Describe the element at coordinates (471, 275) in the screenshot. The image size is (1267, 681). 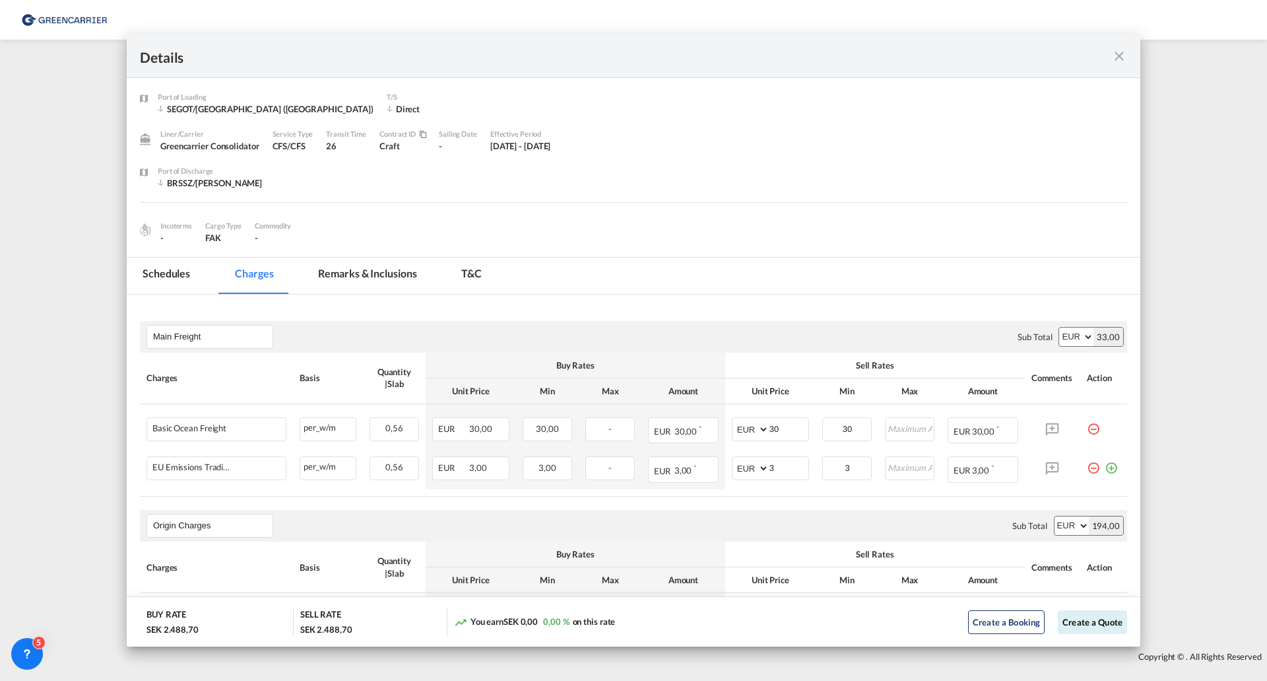
I see `md-tab-item: T&C` at that location.